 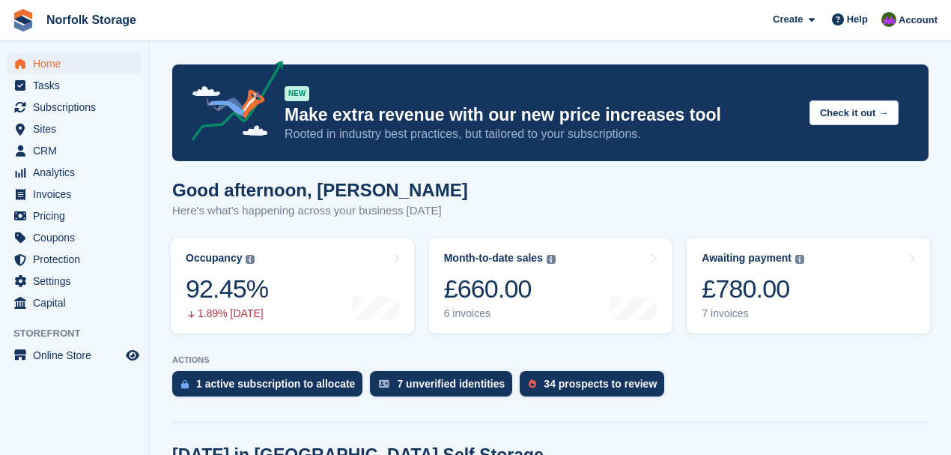 I want to click on div: 1 active subscription to allocate, so click(x=276, y=383).